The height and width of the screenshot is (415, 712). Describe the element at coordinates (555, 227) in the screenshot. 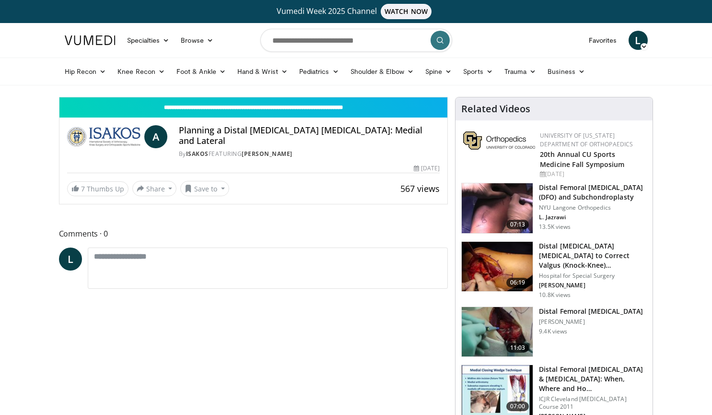

I see `p: 13.5K views` at that location.